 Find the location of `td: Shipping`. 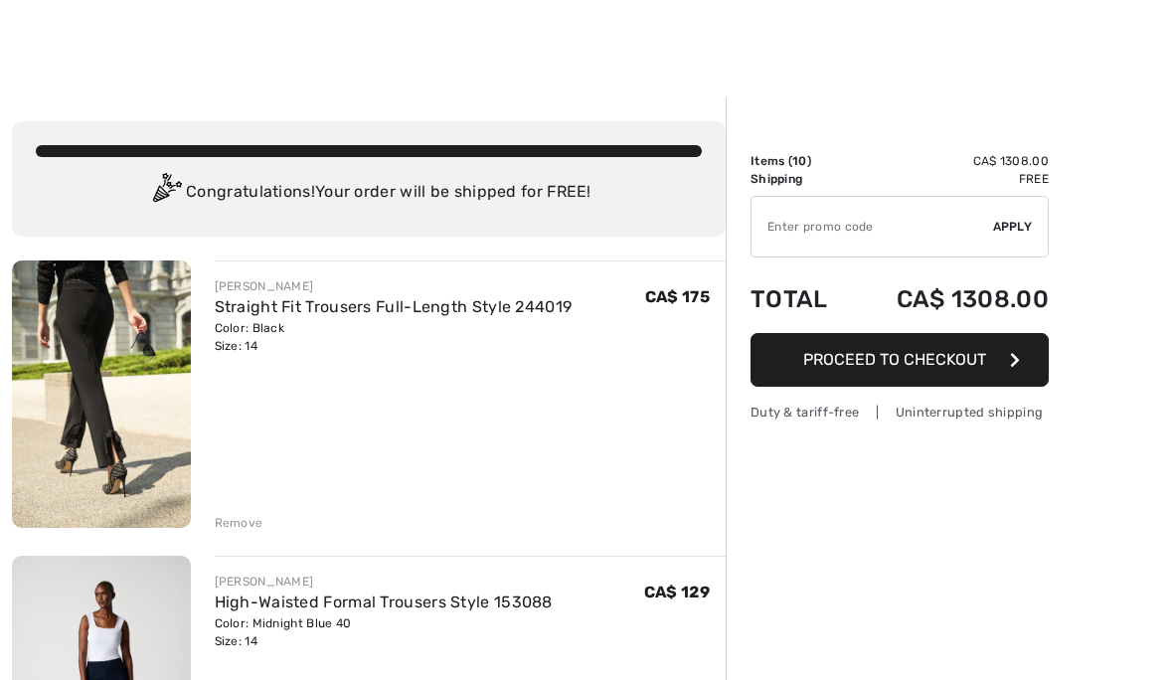

td: Shipping is located at coordinates (800, 179).